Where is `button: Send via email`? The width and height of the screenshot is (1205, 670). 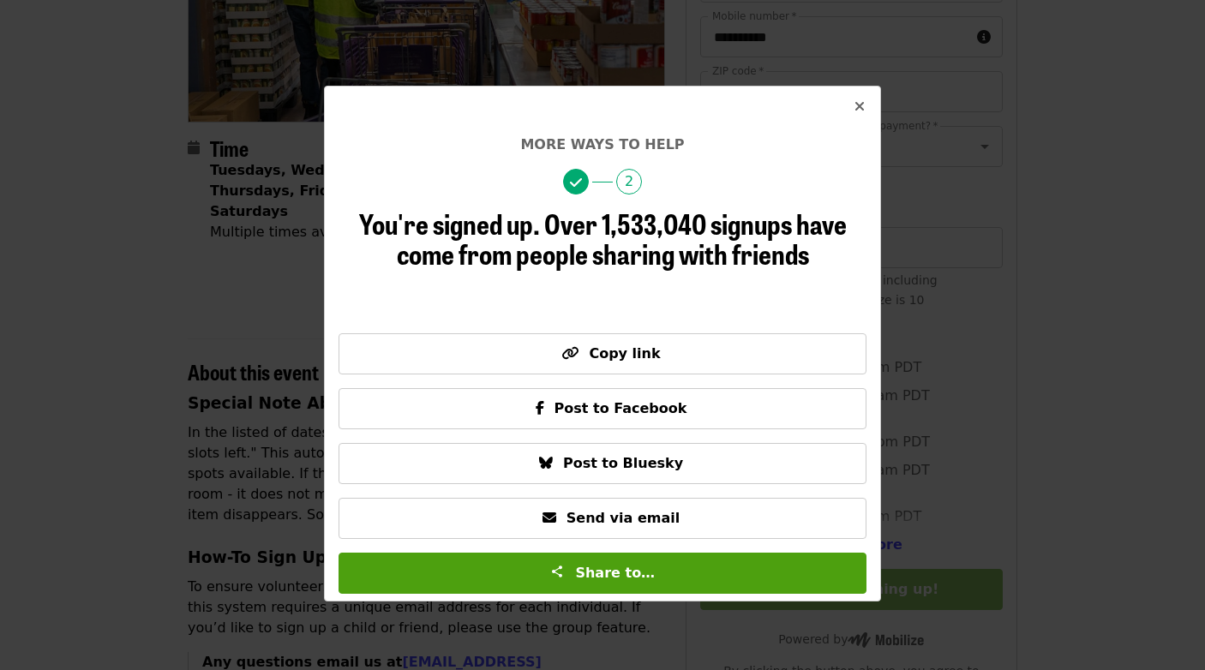 button: Send via email is located at coordinates (602, 518).